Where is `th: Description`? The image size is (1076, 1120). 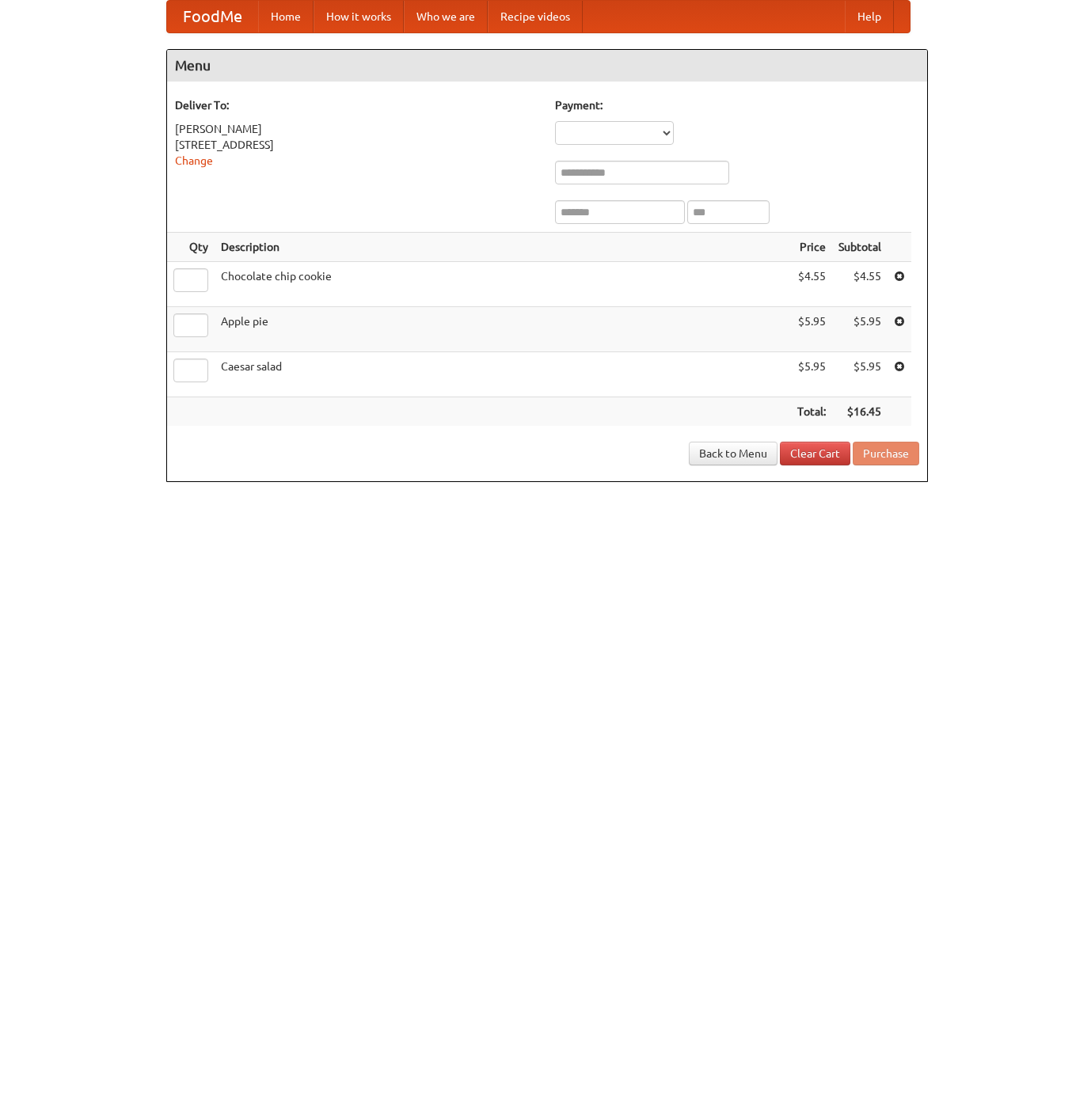 th: Description is located at coordinates (502, 247).